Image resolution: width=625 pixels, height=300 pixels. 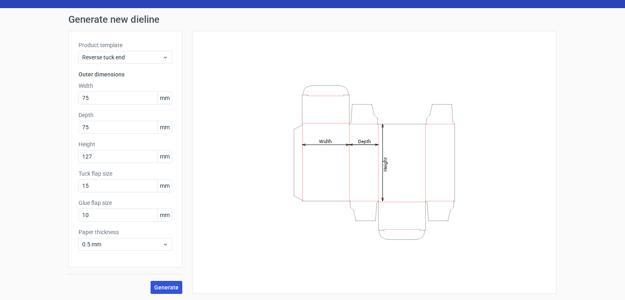 What do you see at coordinates (312, 20) in the screenshot?
I see `h1: Generate new dieline` at bounding box center [312, 20].